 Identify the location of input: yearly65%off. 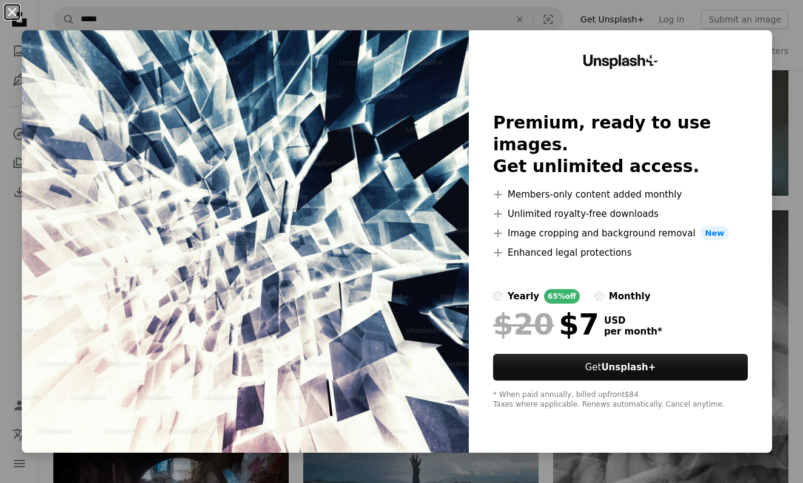
(498, 297).